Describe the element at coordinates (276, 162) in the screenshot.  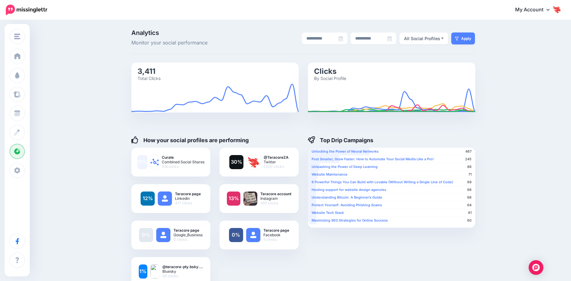
I see `span: Twitter` at that location.